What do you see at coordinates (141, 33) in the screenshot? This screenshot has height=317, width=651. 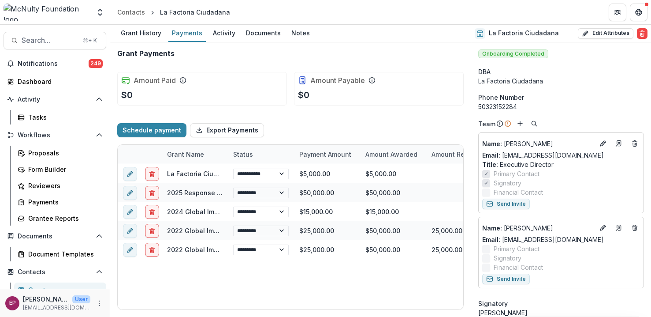 I see `div: Grant History` at bounding box center [141, 33].